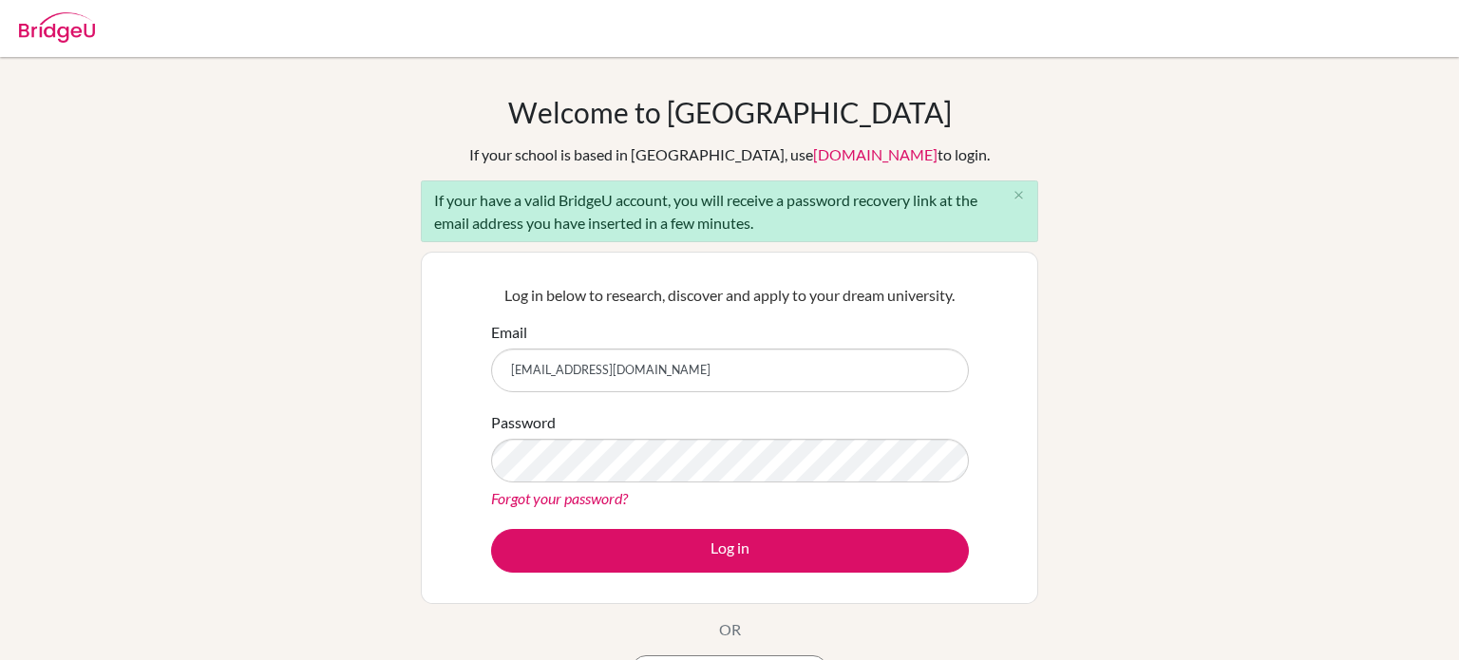 This screenshot has width=1459, height=660. Describe the element at coordinates (57, 28) in the screenshot. I see `img: Bridge-U` at that location.